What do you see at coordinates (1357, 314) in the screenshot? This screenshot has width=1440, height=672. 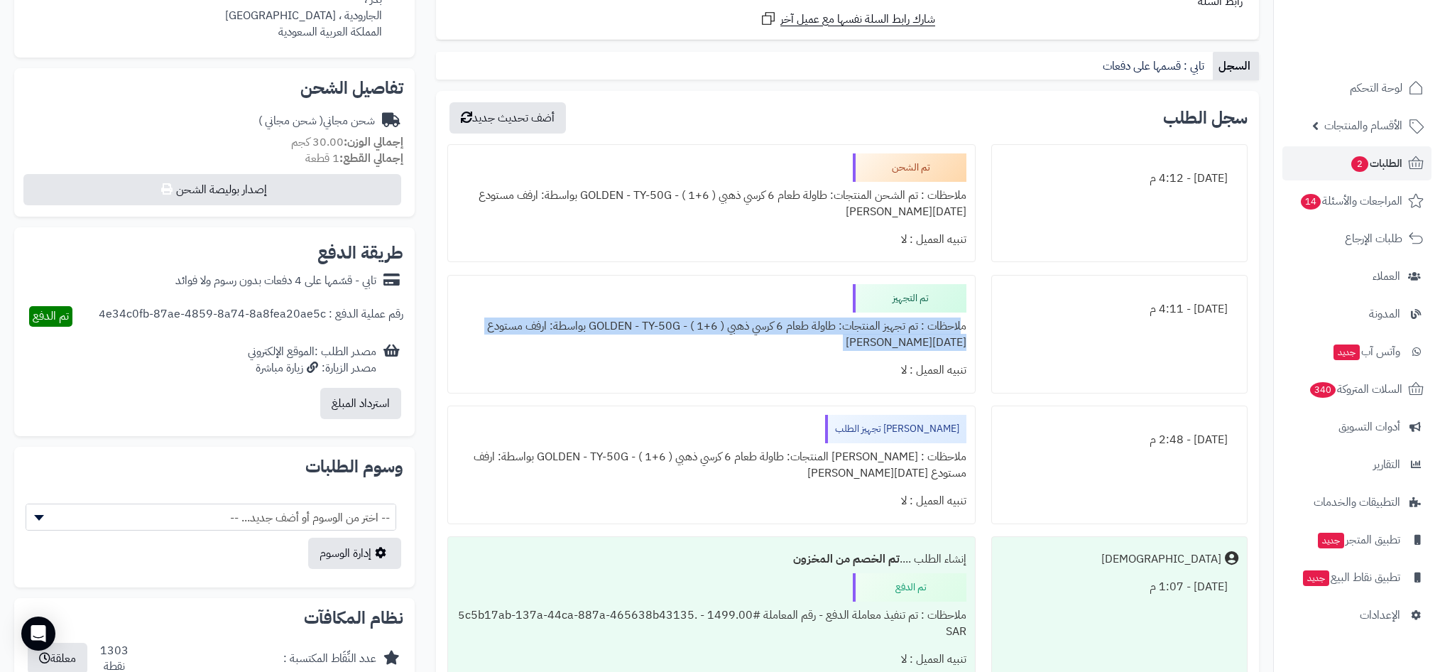 I see `a: المدونة` at bounding box center [1357, 314].